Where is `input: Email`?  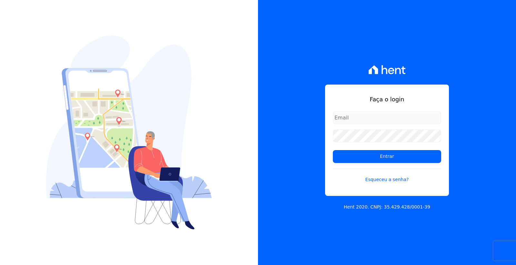 input: Email is located at coordinates (387, 118).